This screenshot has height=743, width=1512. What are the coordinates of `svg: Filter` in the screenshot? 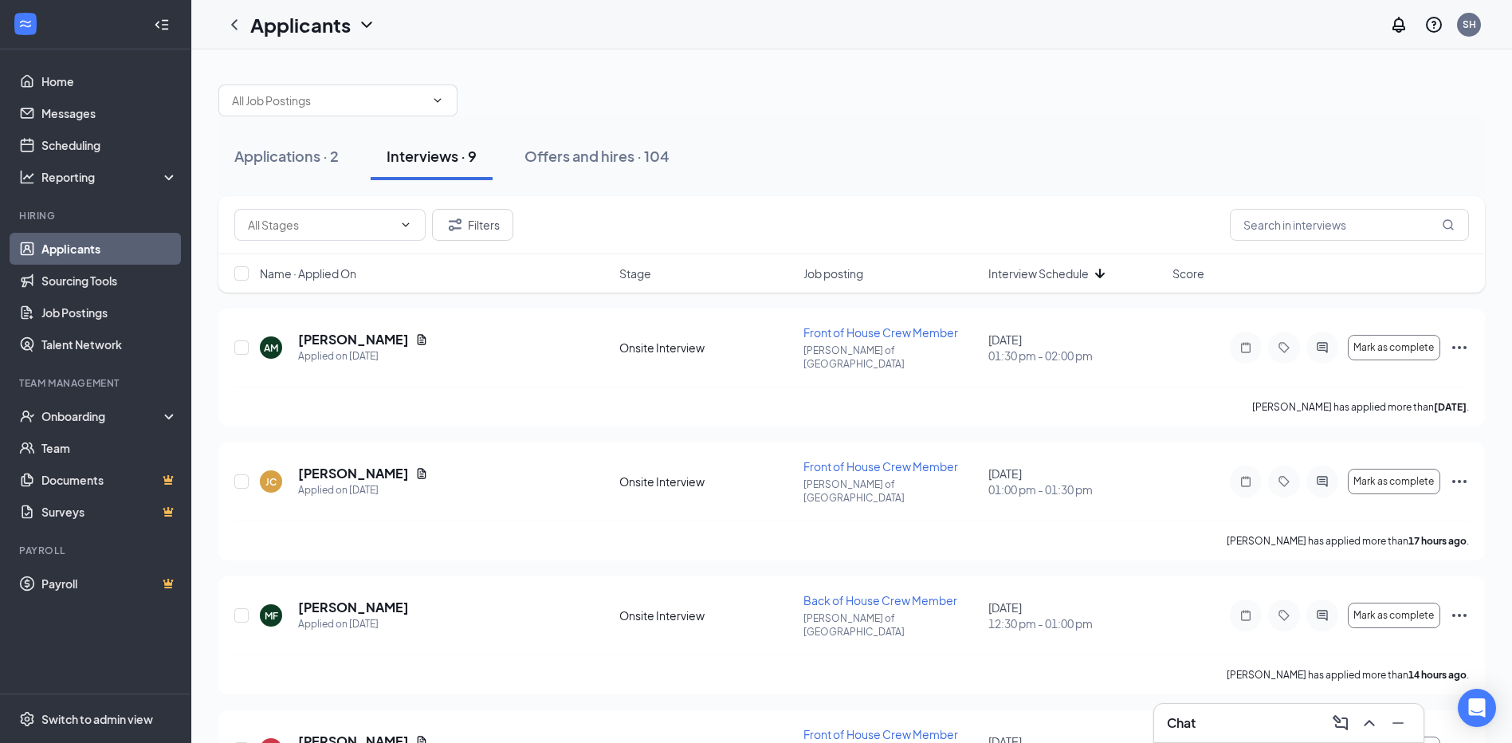 It's located at (455, 225).